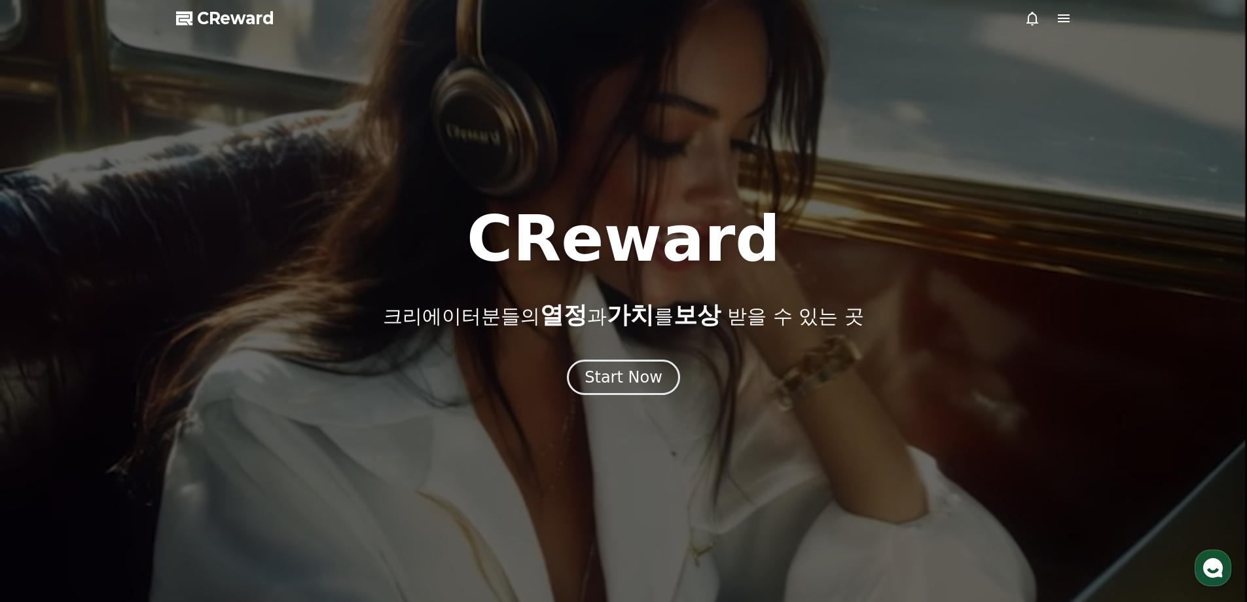  What do you see at coordinates (697, 314) in the screenshot?
I see `span: 보상` at bounding box center [697, 314].